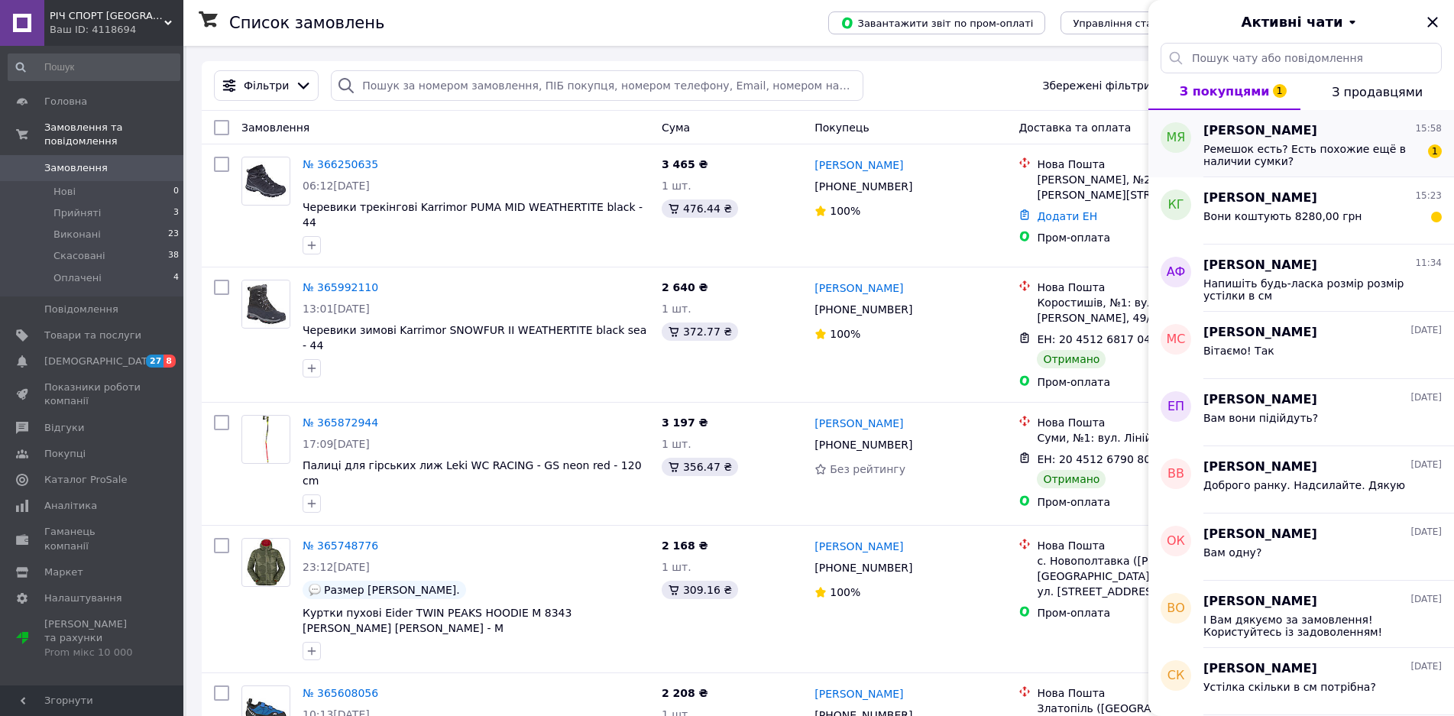  I want to click on span: ЕН: 20 4512 6790 8026, so click(1100, 459).